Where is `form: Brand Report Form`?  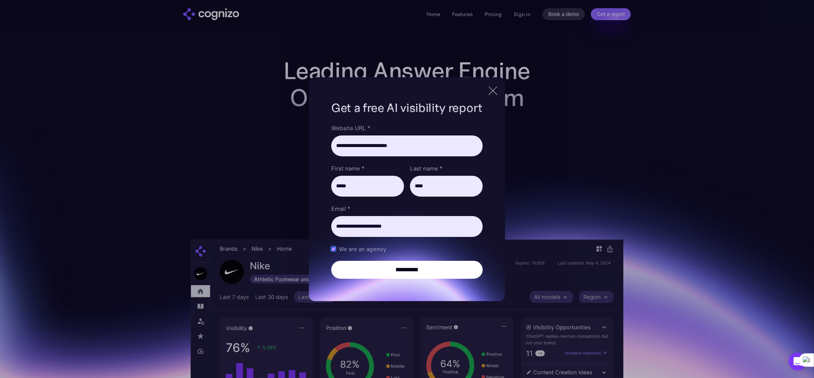 form: Brand Report Form is located at coordinates (407, 201).